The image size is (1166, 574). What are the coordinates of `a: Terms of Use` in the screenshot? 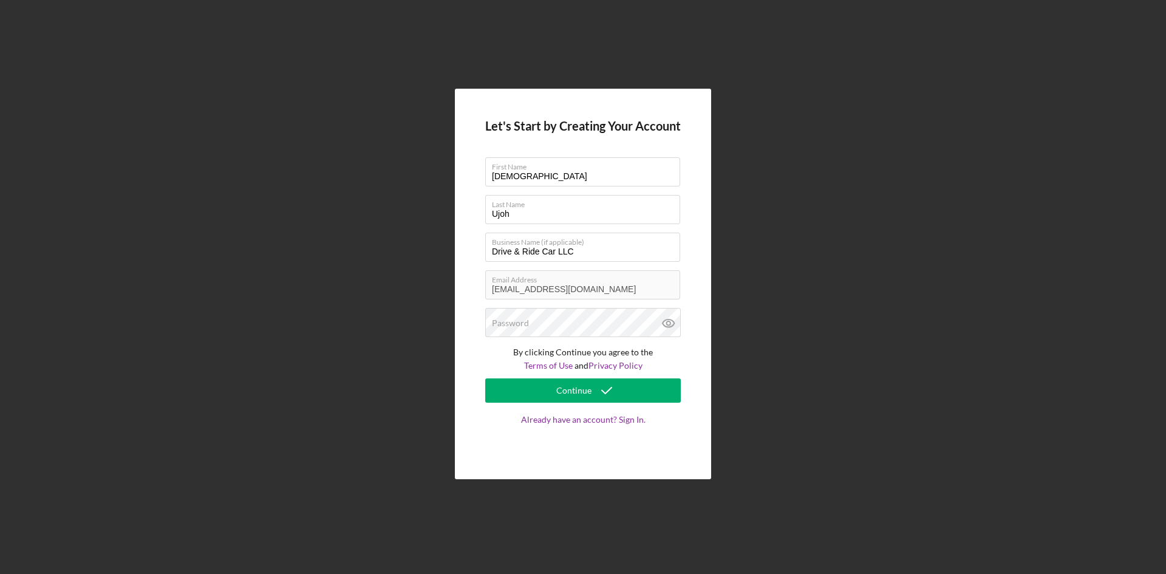 It's located at (548, 365).